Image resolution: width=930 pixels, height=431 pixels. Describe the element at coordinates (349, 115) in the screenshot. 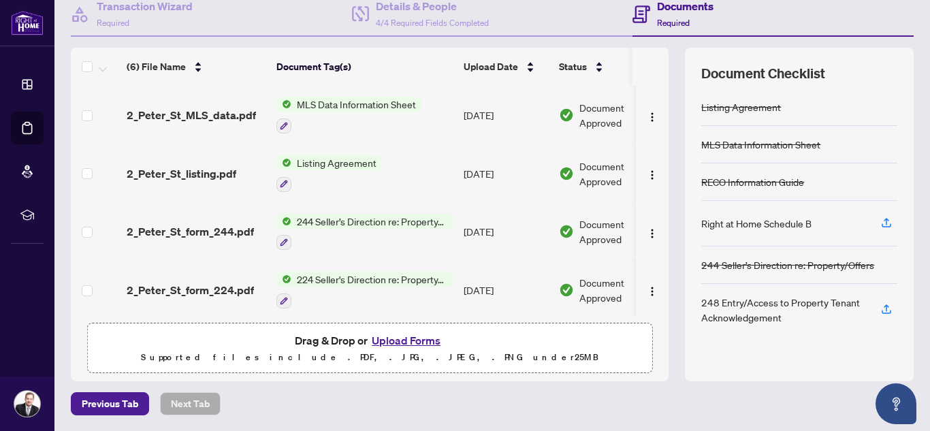

I see `button: Status IconMLS Data Information Sheet` at that location.